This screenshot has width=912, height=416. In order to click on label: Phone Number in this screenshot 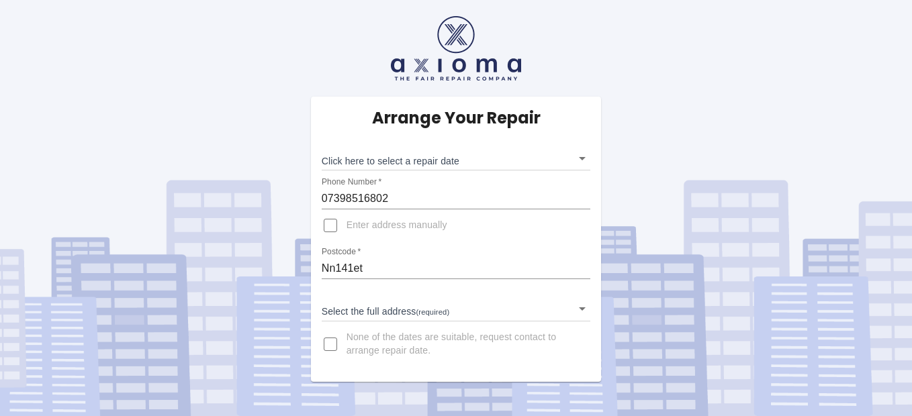, I will do `click(351, 182)`.